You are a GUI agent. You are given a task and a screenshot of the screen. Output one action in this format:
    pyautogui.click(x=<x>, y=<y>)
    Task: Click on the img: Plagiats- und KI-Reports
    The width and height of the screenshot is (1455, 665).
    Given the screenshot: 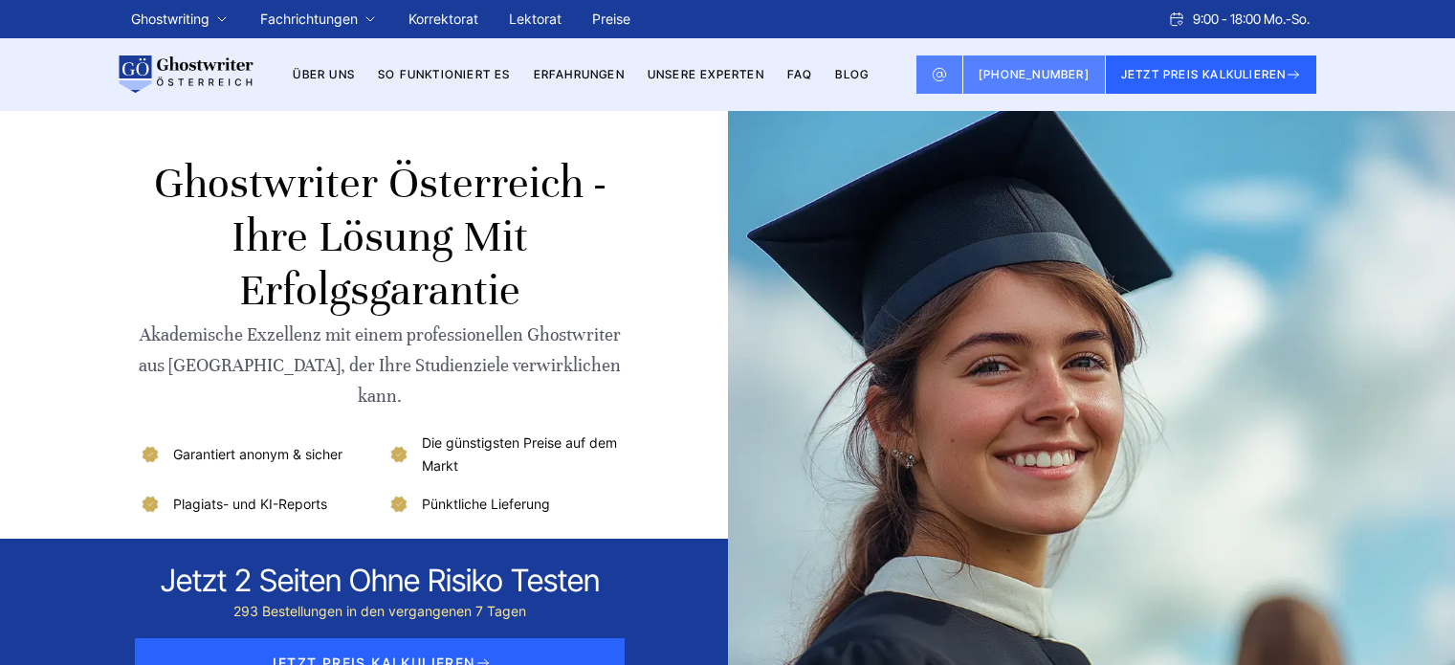 What is the action you would take?
    pyautogui.click(x=150, y=504)
    